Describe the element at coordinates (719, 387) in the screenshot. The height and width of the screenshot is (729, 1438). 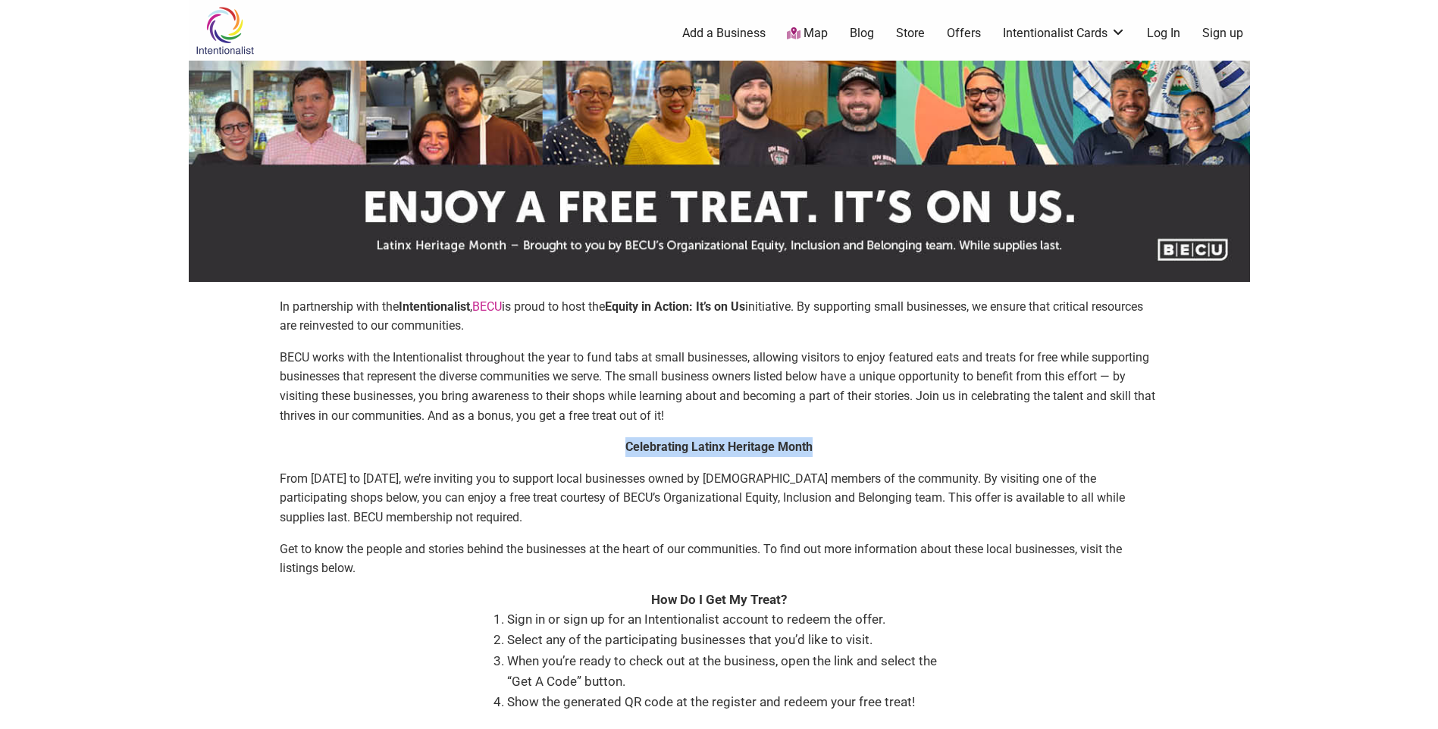
I see `p: BECU works with the Intentionalist throughout the year to fund tabs at small businesses, allowing...` at that location.